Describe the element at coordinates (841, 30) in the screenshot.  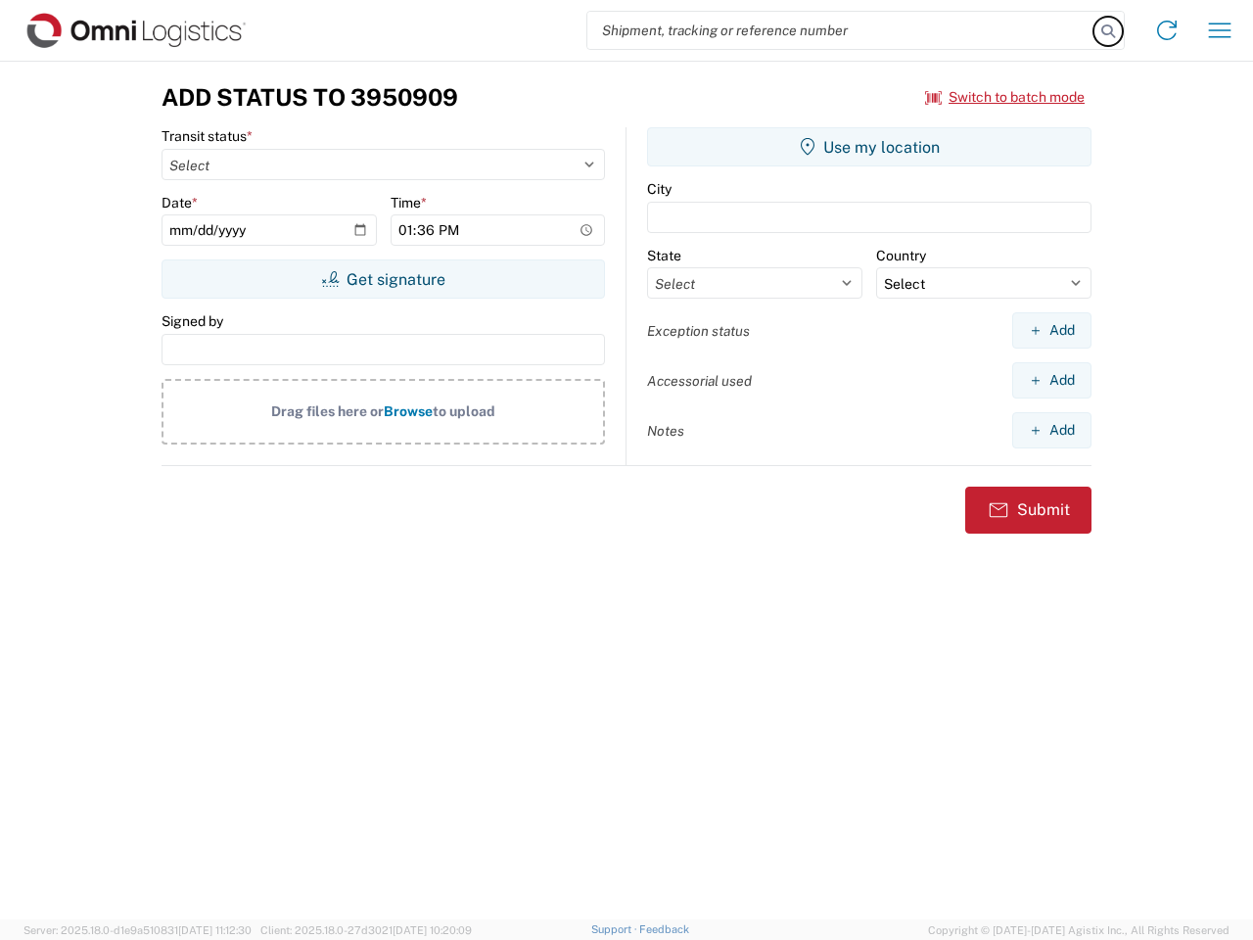
I see `input: Shipment, tracking or reference number` at that location.